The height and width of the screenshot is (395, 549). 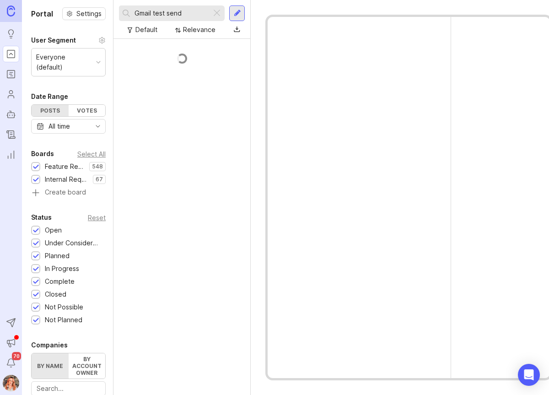 I want to click on div: User Segment, so click(x=54, y=40).